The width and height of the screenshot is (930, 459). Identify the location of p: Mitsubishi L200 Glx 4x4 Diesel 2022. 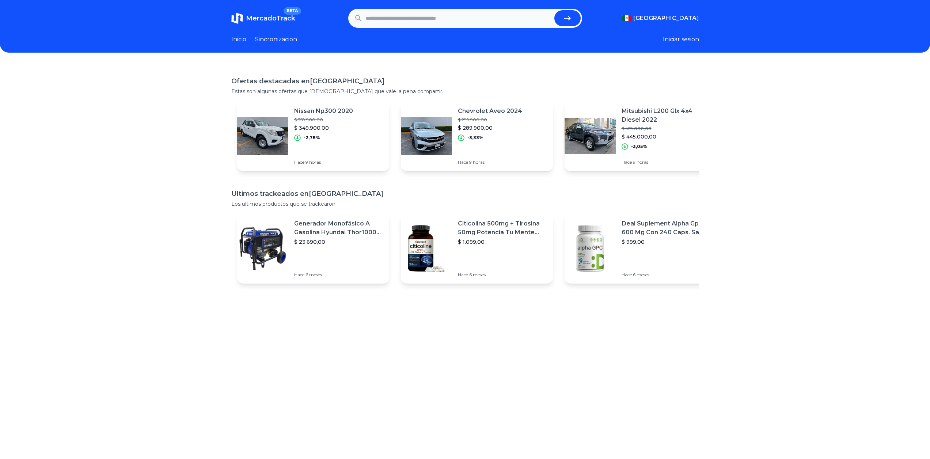
(666, 115).